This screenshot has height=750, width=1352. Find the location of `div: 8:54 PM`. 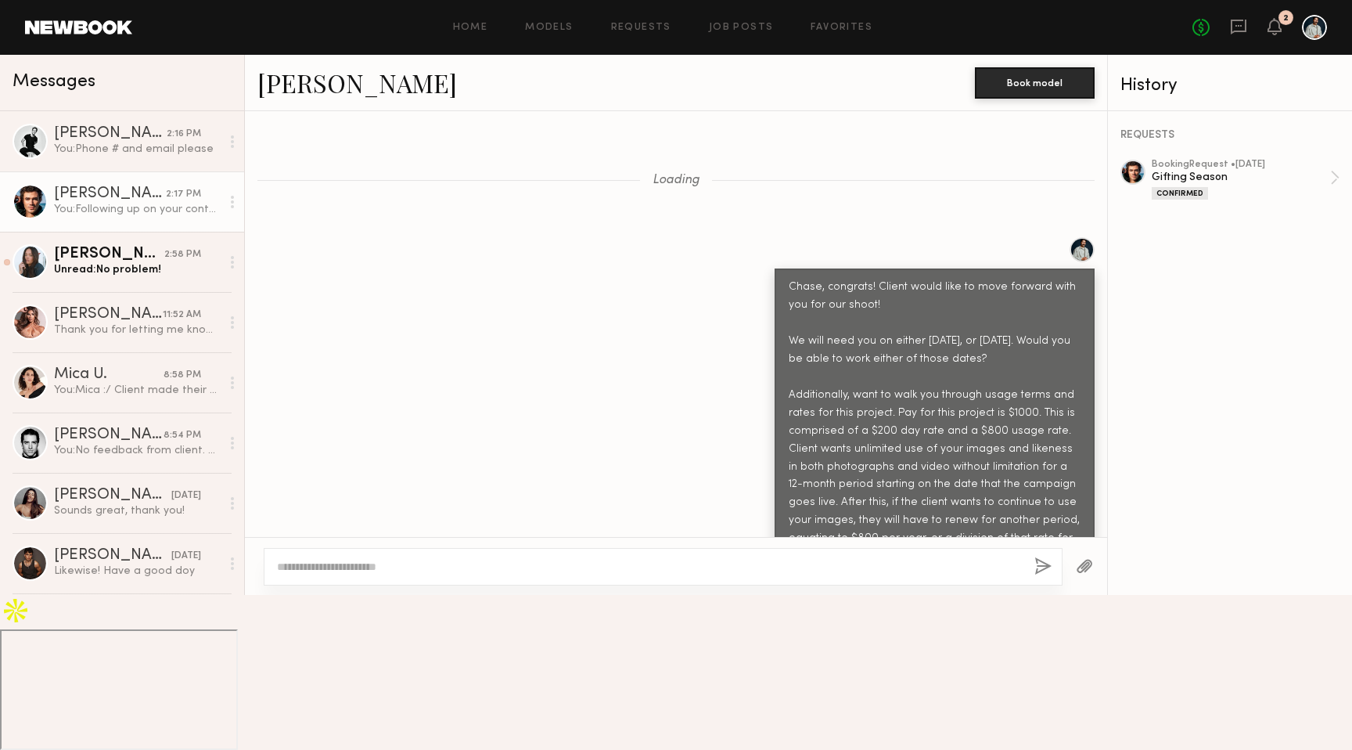

div: 8:54 PM is located at coordinates (182, 435).